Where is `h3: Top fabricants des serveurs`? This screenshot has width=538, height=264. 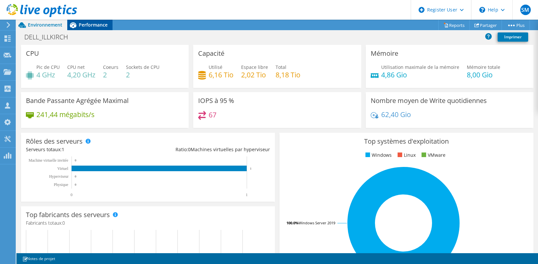 h3: Top fabricants des serveurs is located at coordinates (68, 215).